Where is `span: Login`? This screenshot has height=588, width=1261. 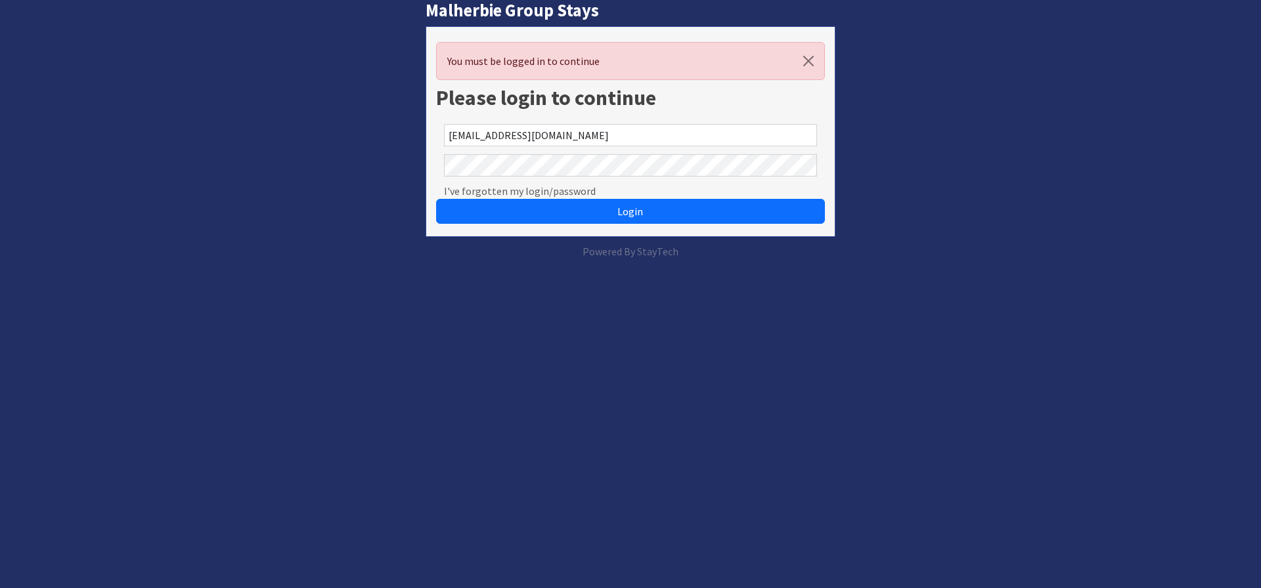 span: Login is located at coordinates (630, 211).